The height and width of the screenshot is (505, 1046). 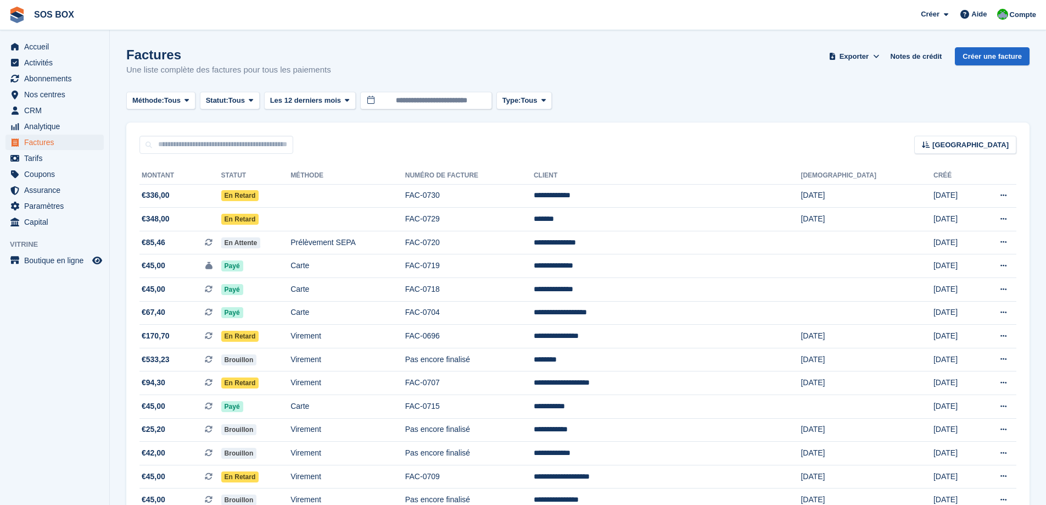 I want to click on span: Nos centres, so click(x=57, y=94).